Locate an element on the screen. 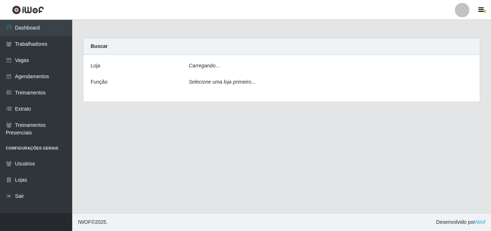 This screenshot has width=491, height=231. a: iWof is located at coordinates (480, 222).